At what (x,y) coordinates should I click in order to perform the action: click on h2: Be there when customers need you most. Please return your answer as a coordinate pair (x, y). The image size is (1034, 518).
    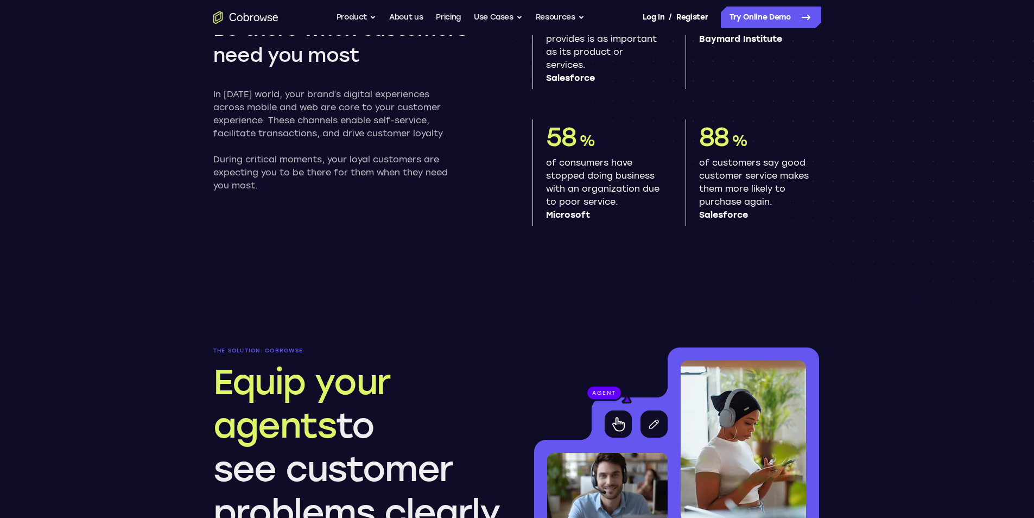
    Looking at the image, I should click on (356, 42).